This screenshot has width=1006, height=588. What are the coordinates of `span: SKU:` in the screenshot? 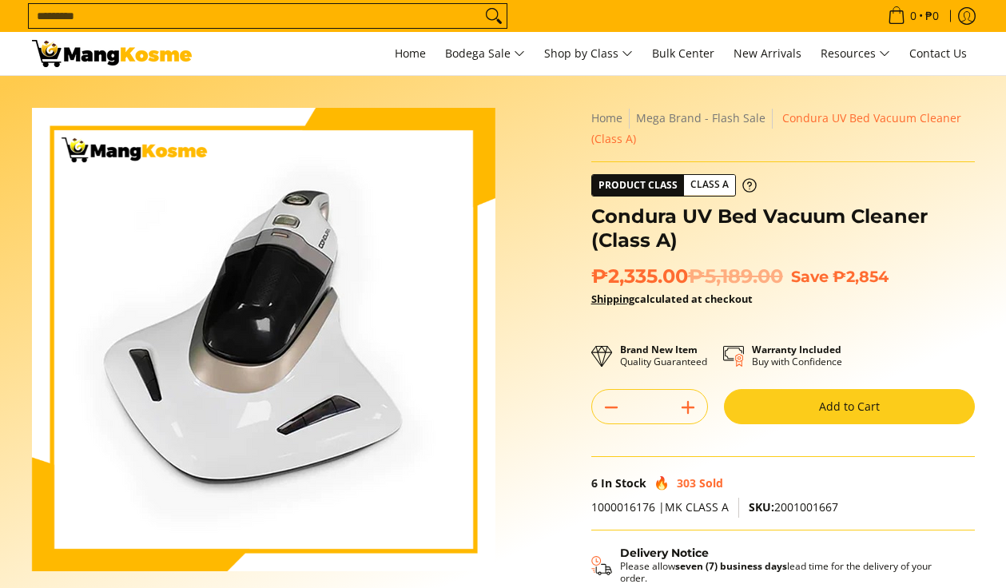 It's located at (762, 507).